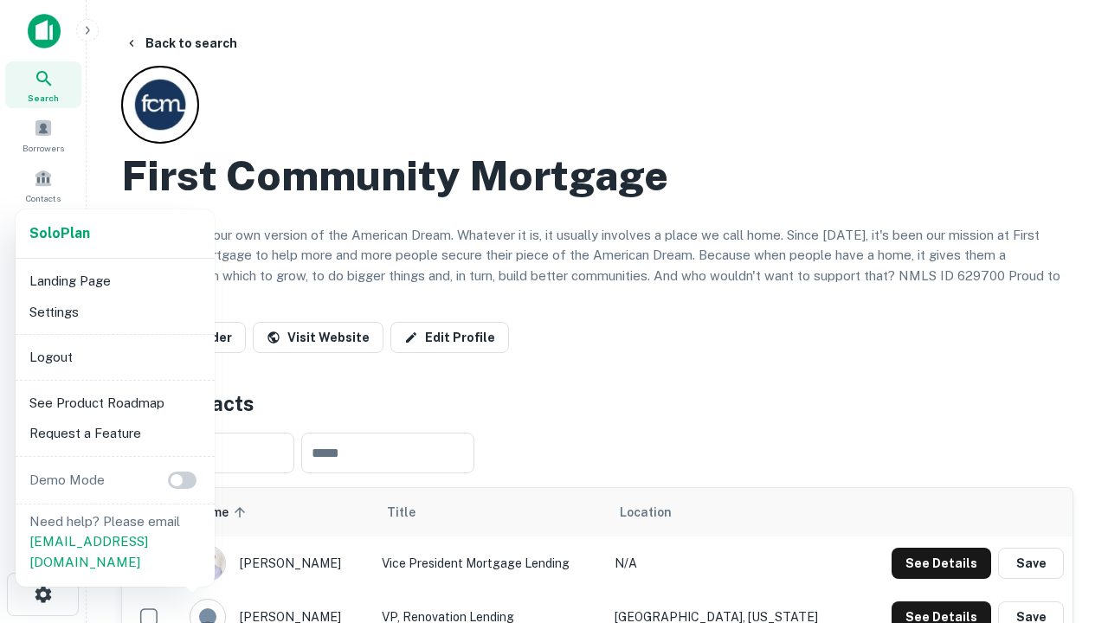 The image size is (1108, 623). What do you see at coordinates (60, 233) in the screenshot?
I see `strong: Solo Plan` at bounding box center [60, 233].